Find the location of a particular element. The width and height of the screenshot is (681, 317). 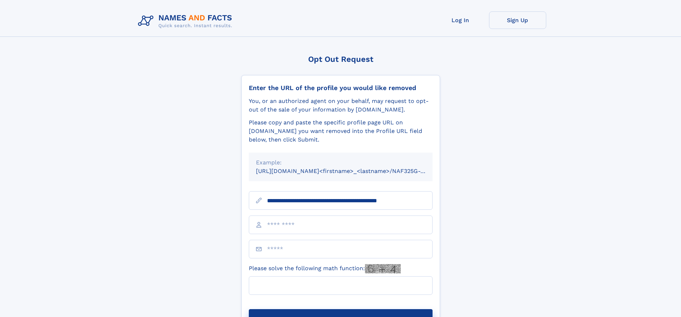

img: Logo Names and Facts is located at coordinates (186, 21).